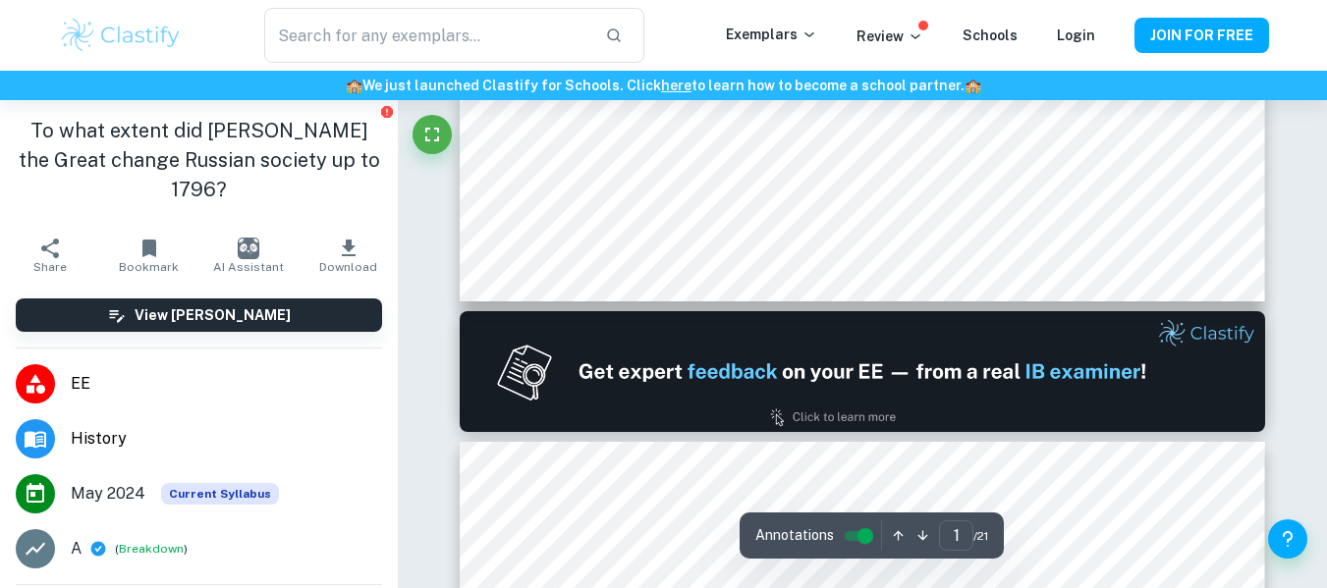 The width and height of the screenshot is (1327, 588). What do you see at coordinates (1201, 35) in the screenshot?
I see `button: JOIN FOR FREE` at bounding box center [1201, 35].